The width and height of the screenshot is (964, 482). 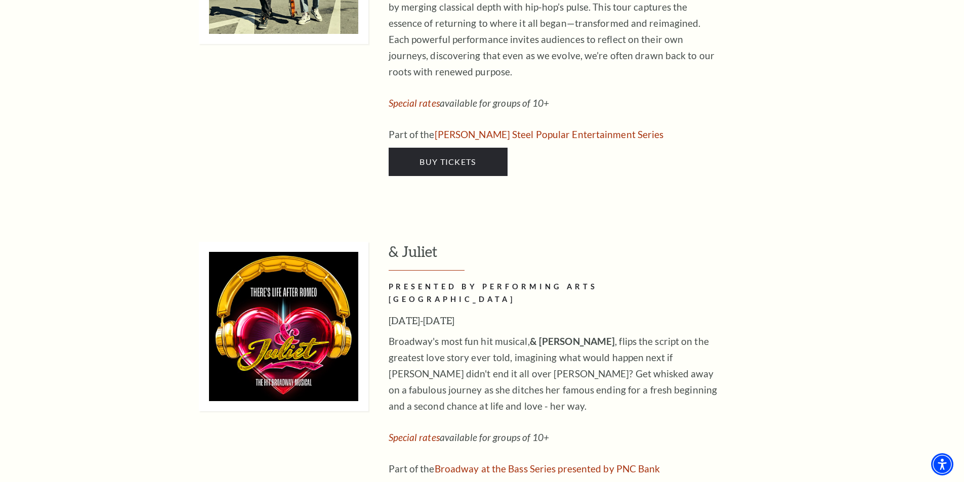 I want to click on p: Broadway's most fun hit musical, , flips the script on the greatest love story ever told, imagini..., so click(x=553, y=374).